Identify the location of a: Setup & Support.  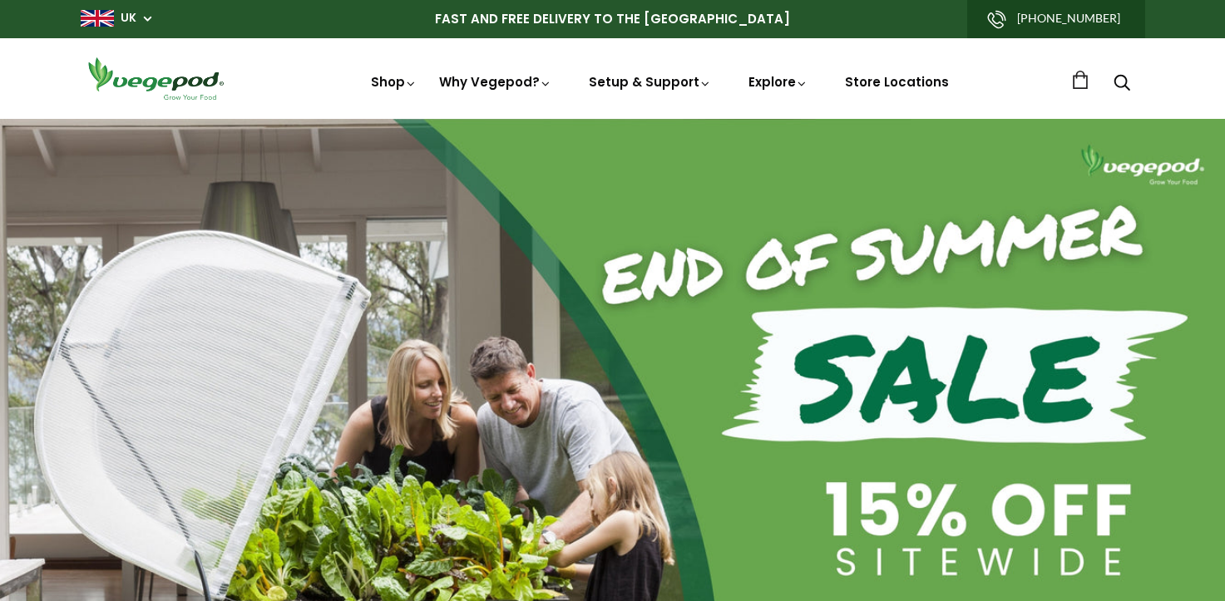
(651, 82).